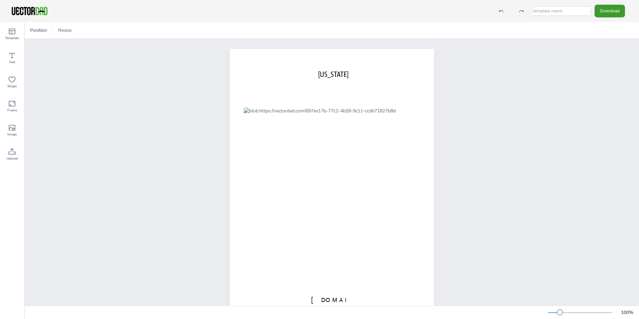 The width and height of the screenshot is (639, 319). Describe the element at coordinates (29, 11) in the screenshot. I see `img: VectorDad-1.png` at that location.